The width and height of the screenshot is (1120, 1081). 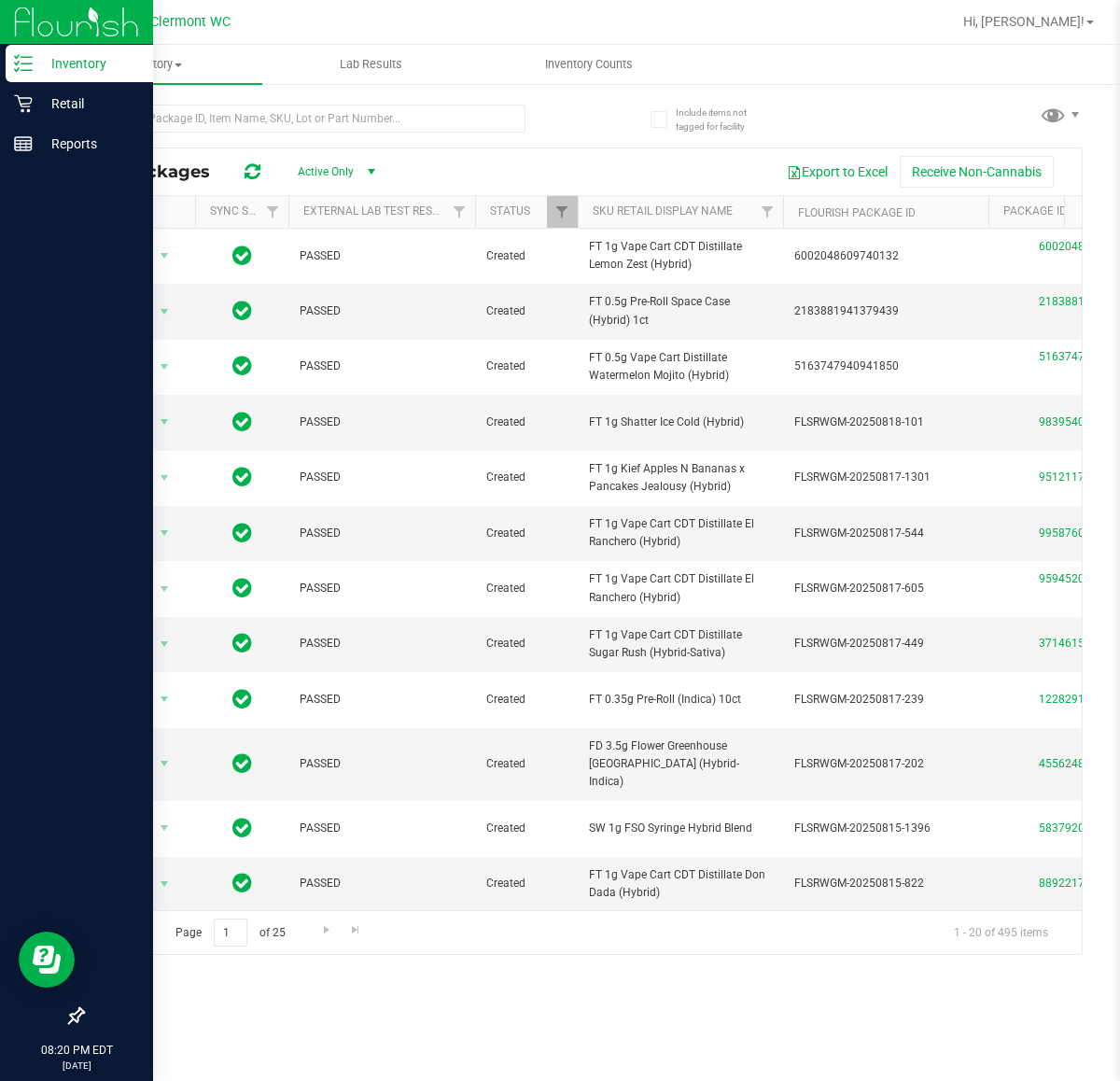 I want to click on span: 2183881941379439, so click(x=886, y=311).